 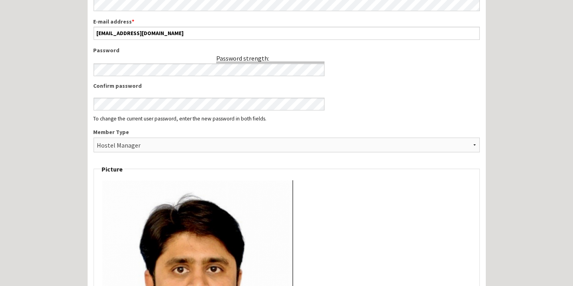 I want to click on label: Password, so click(x=209, y=50).